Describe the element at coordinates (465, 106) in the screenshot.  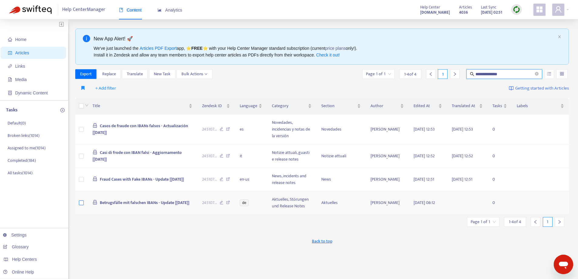
I see `span: Translated At` at that location.